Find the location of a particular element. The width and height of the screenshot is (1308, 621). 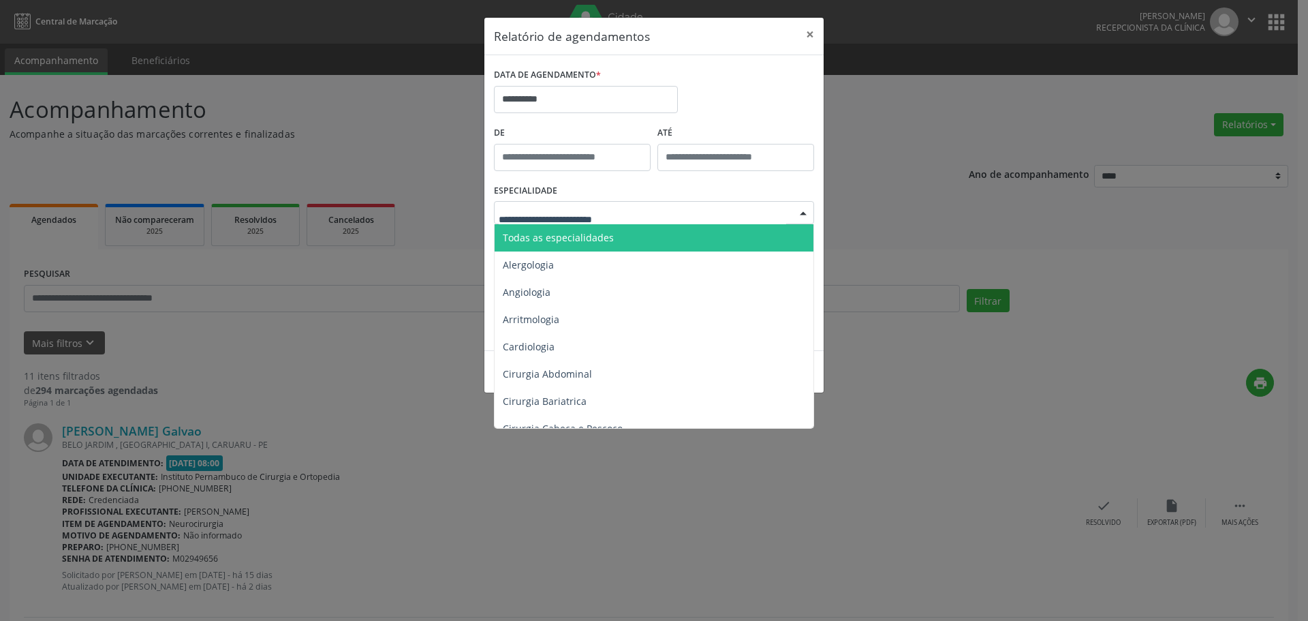

span: Angiologia is located at coordinates (527, 292).